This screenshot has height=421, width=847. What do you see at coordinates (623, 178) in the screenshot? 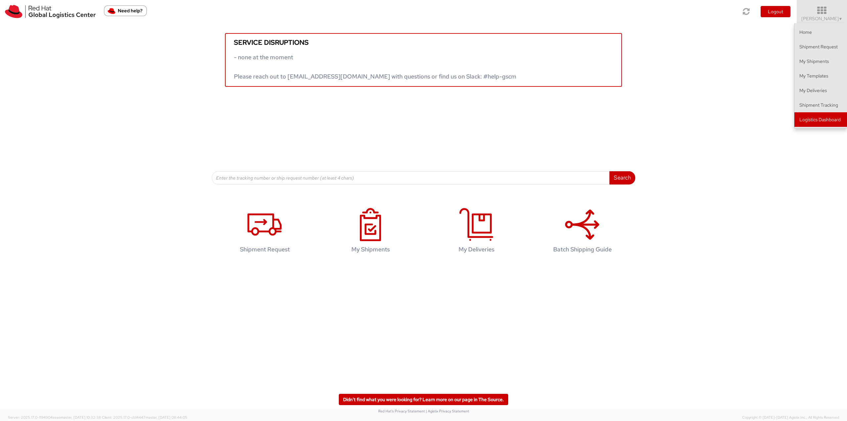
I see `button: Search` at bounding box center [623, 178].